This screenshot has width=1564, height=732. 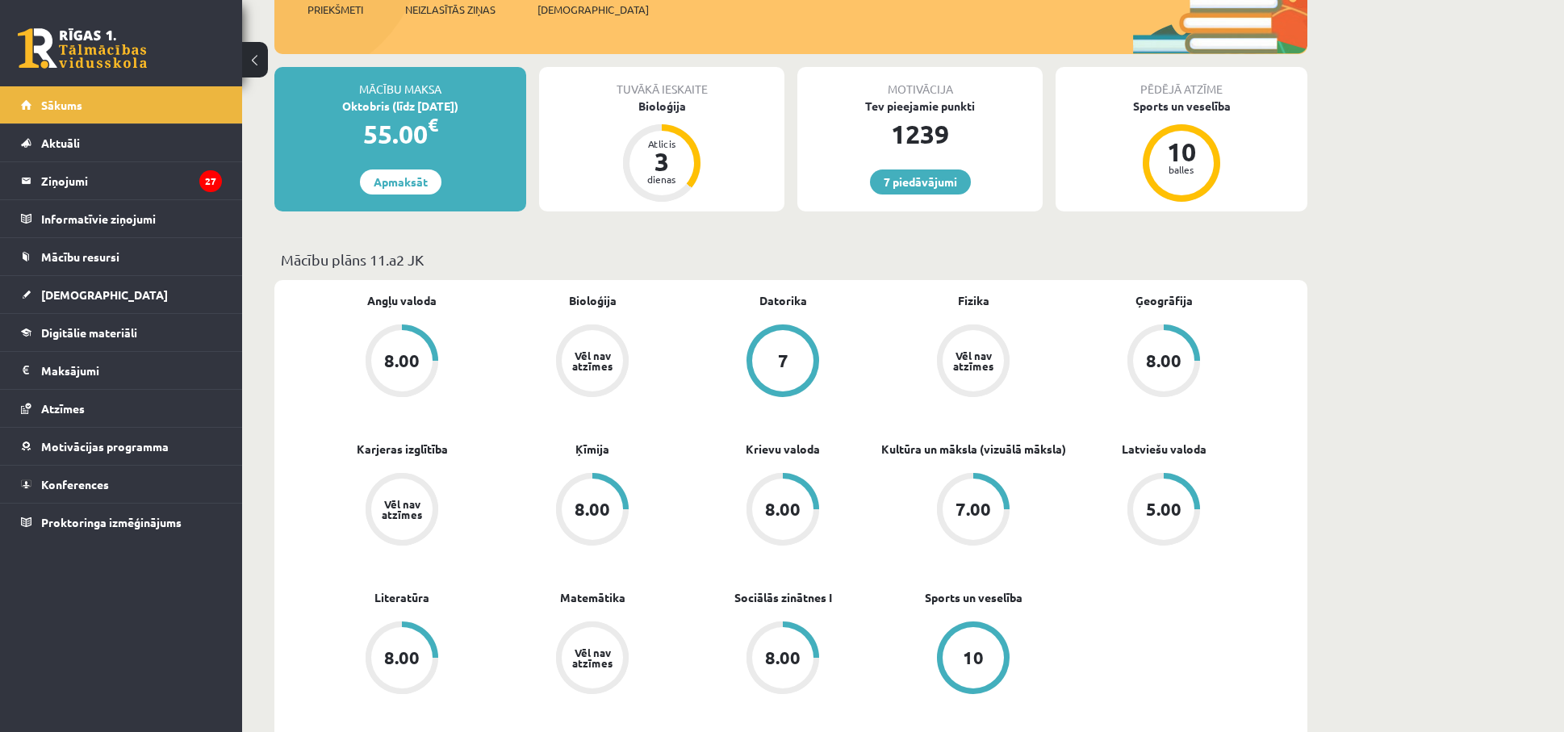 What do you see at coordinates (973, 511) in the screenshot?
I see `a: 7.00` at bounding box center [973, 511].